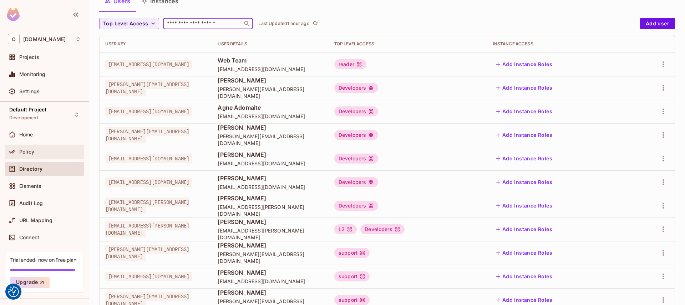  What do you see at coordinates (26, 135) in the screenshot?
I see `span: Home` at bounding box center [26, 135].